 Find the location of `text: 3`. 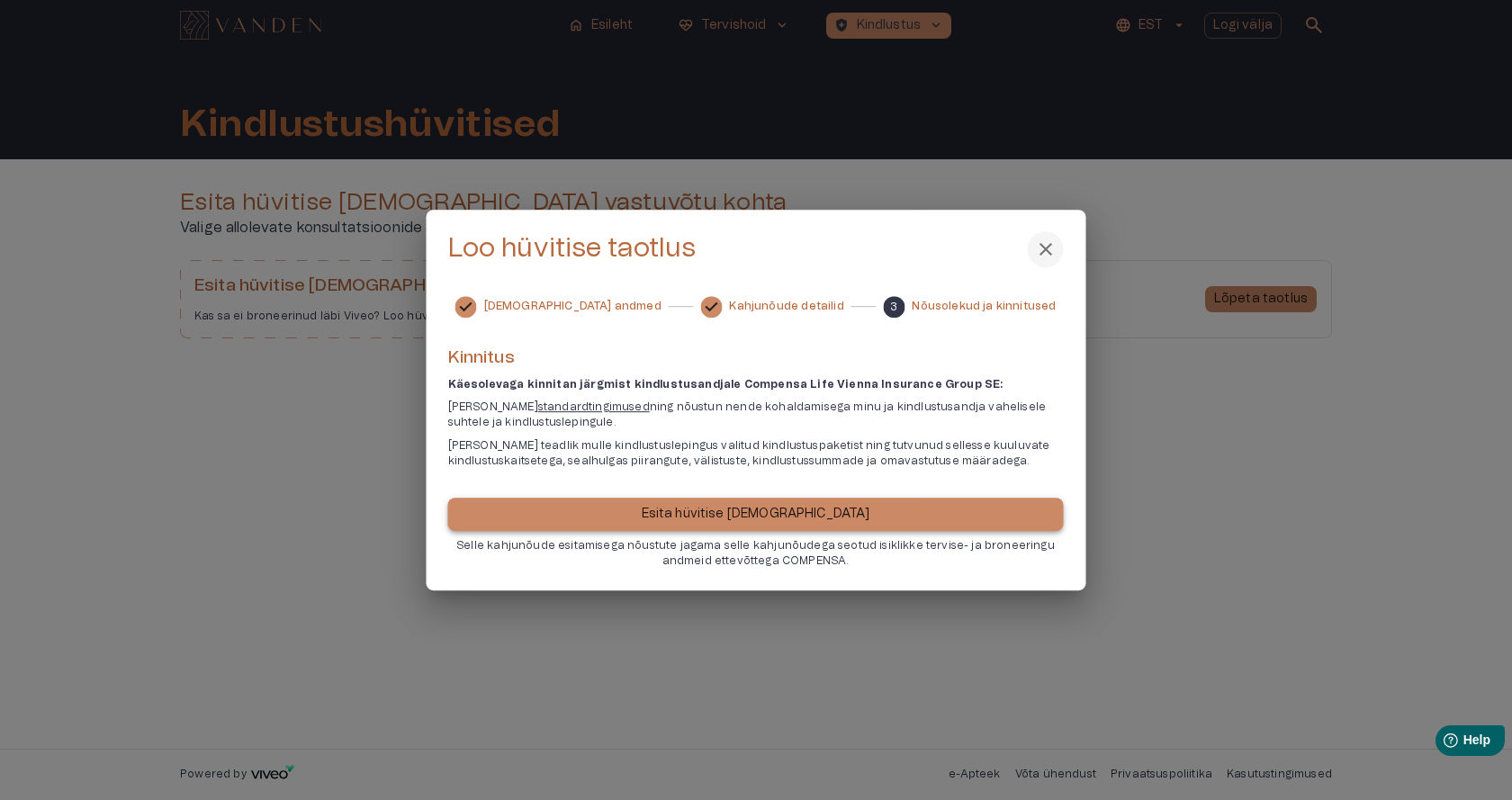

text: 3 is located at coordinates (893, 307).